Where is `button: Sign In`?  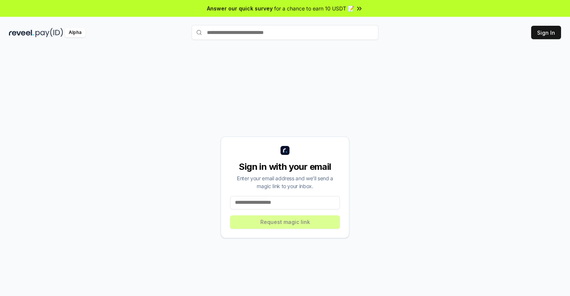 button: Sign In is located at coordinates (546, 32).